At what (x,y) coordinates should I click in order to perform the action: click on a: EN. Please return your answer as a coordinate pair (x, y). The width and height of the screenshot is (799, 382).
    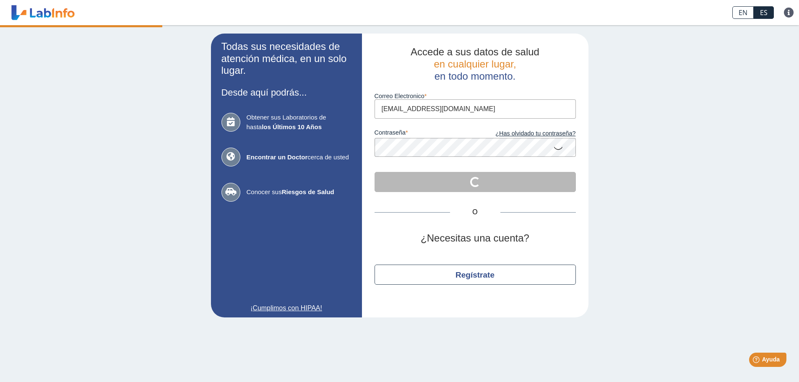
    Looking at the image, I should click on (742, 13).